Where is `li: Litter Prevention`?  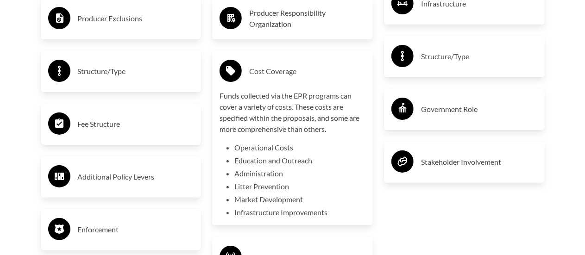 li: Litter Prevention is located at coordinates (299, 187).